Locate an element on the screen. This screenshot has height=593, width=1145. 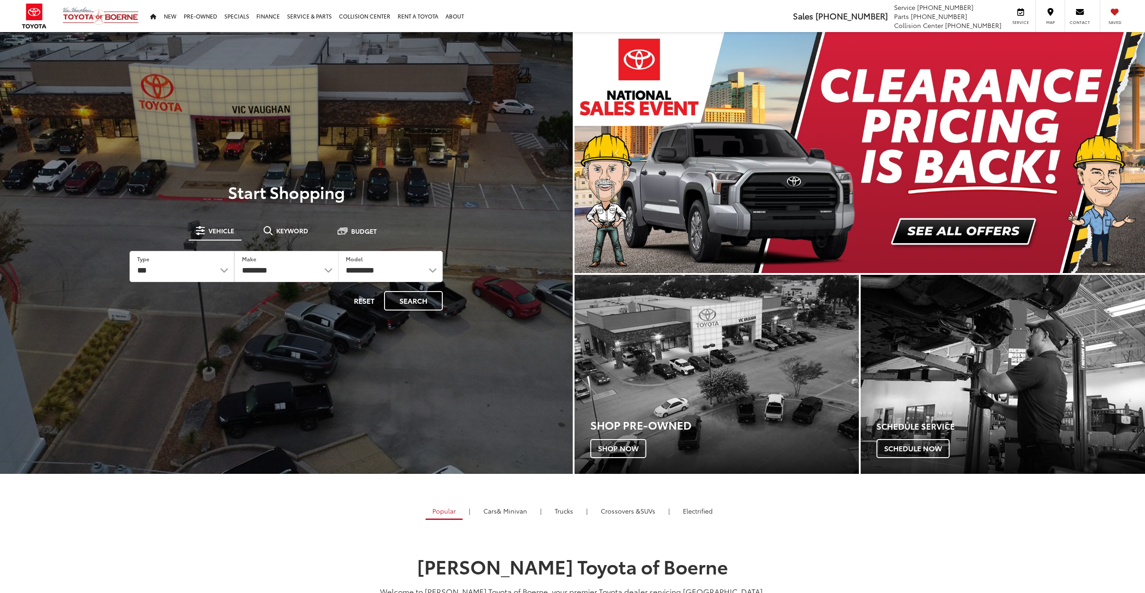
p: Start Shopping is located at coordinates (286, 192).